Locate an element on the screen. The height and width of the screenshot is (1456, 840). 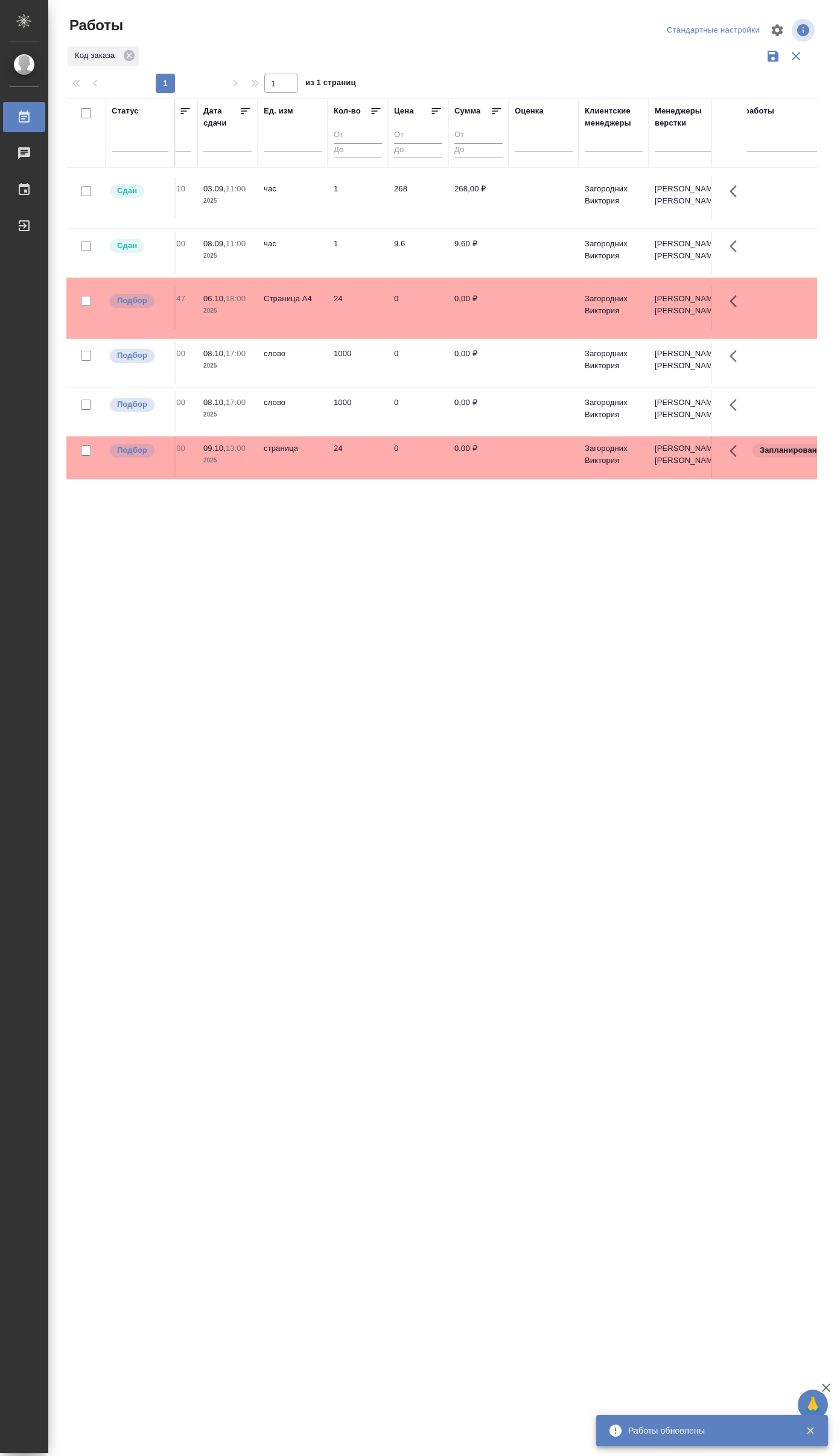
div: Статус is located at coordinates (125, 111).